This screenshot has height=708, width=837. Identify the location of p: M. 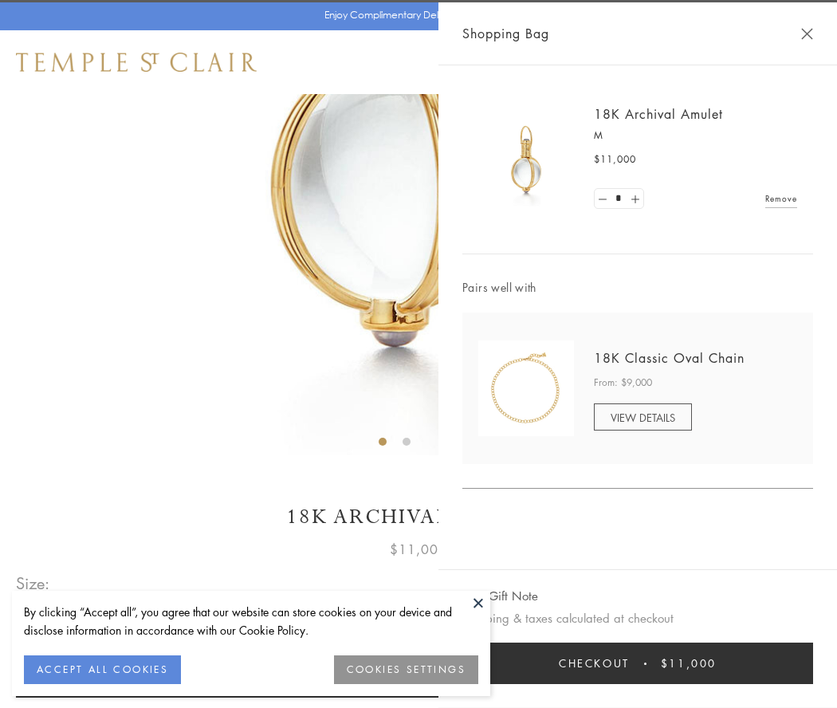
(695, 135).